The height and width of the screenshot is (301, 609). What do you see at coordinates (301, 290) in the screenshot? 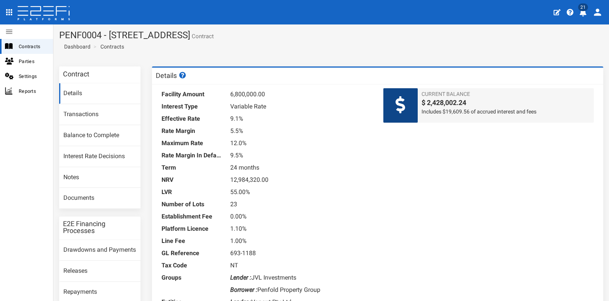
I see `dd: Penfold Property Group` at bounding box center [301, 290].